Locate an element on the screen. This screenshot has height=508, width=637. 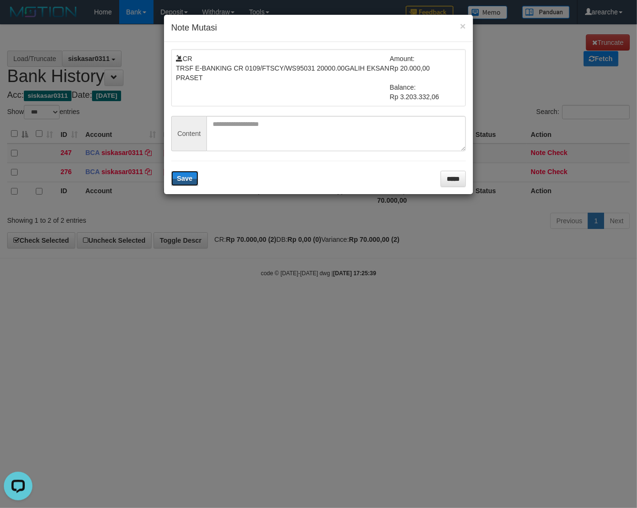
button: Save is located at coordinates (184, 178).